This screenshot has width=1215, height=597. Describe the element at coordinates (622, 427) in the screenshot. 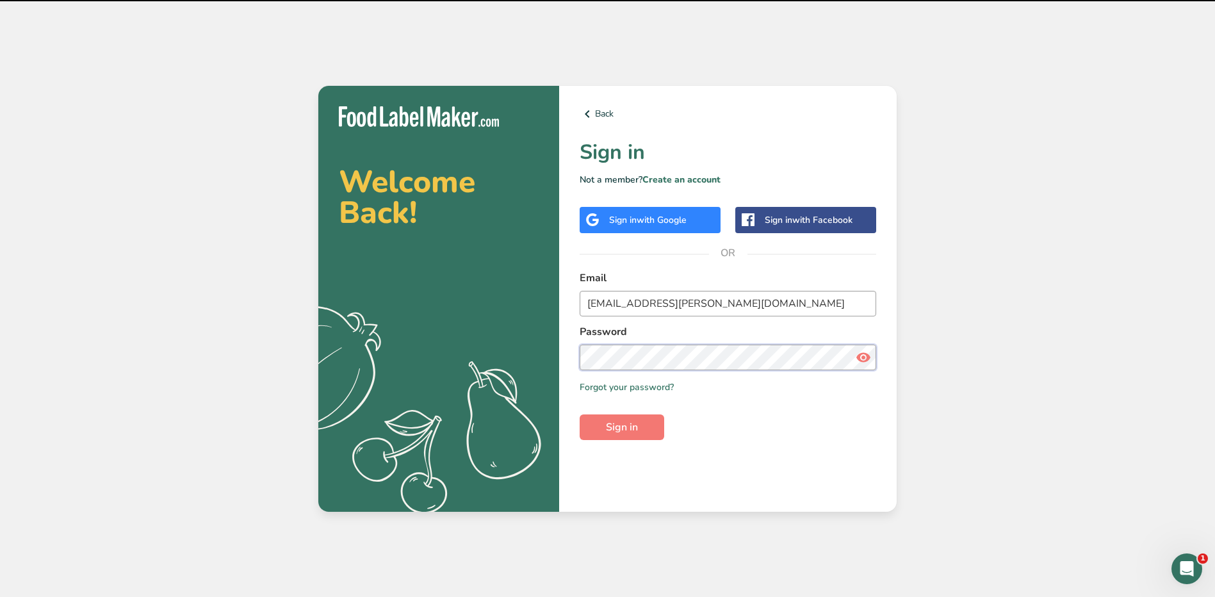

I see `button: Sign in` at that location.